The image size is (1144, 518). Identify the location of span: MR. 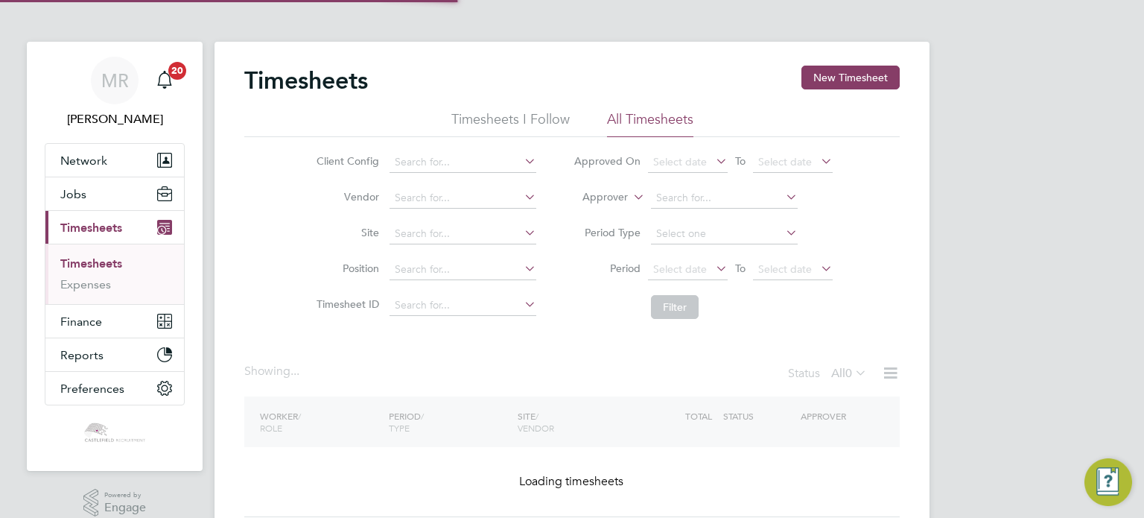
(115, 80).